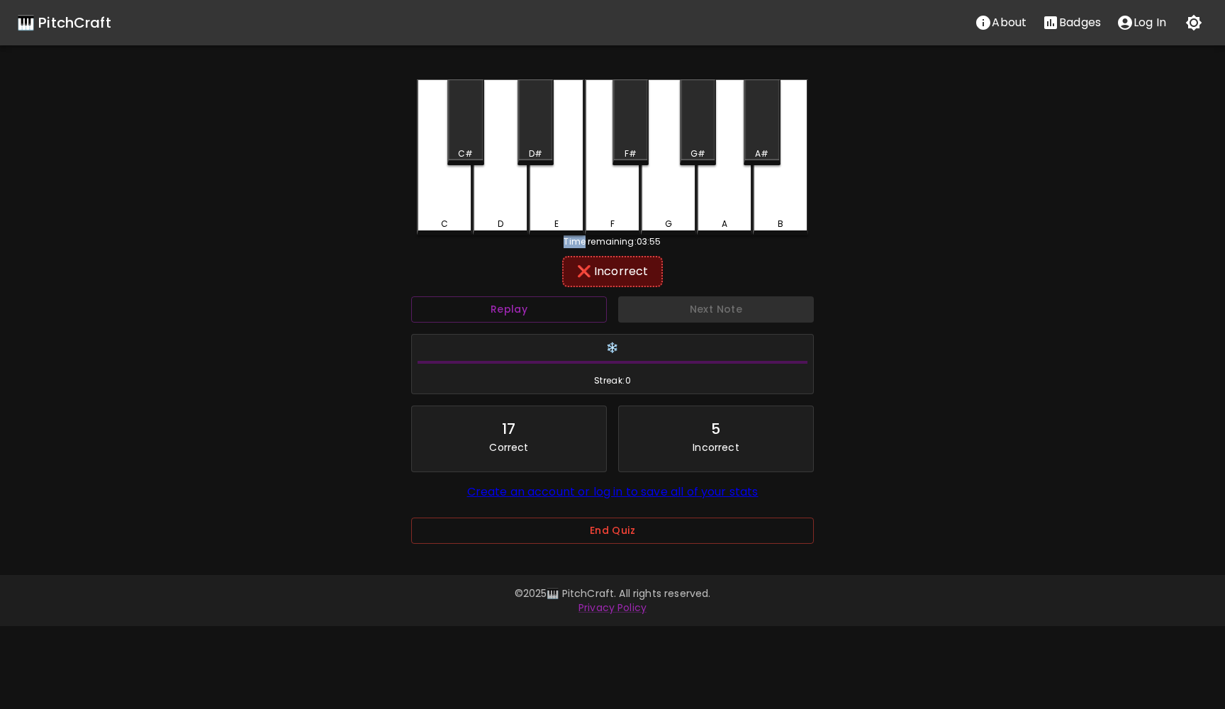 Image resolution: width=1225 pixels, height=709 pixels. I want to click on div: D, so click(501, 224).